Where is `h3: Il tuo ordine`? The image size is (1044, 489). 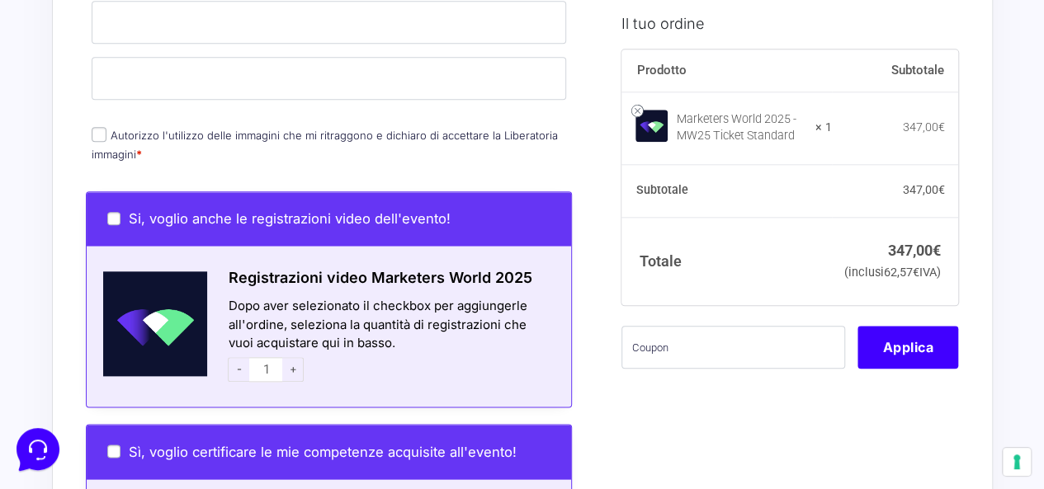 h3: Il tuo ordine is located at coordinates (790, 23).